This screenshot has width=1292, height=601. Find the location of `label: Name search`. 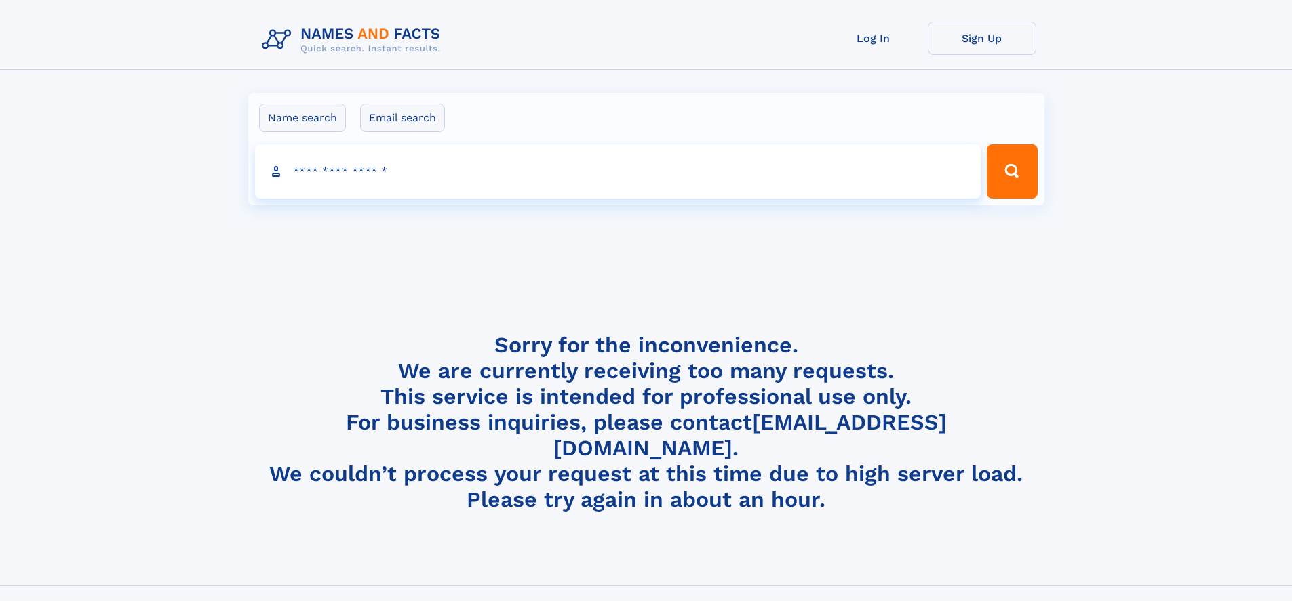

label: Name search is located at coordinates (302, 118).